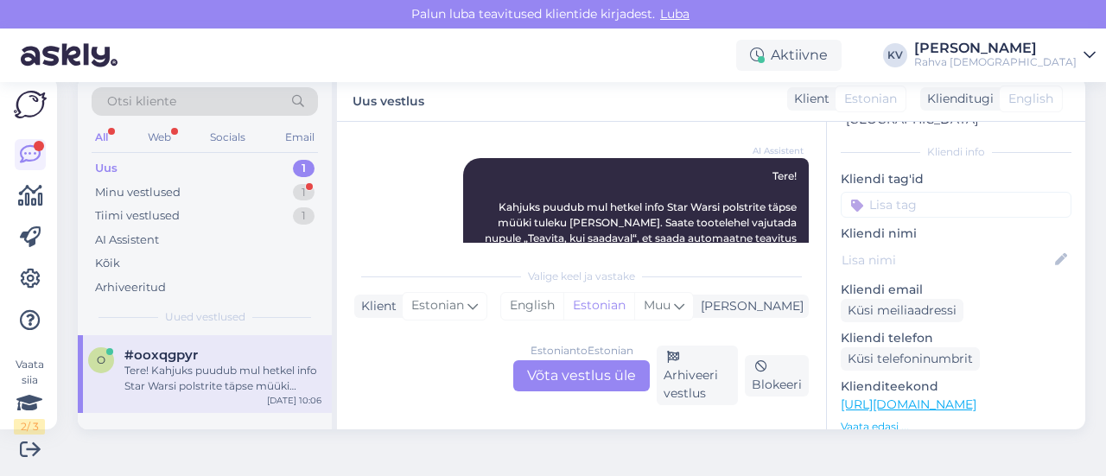 The image size is (1106, 476). What do you see at coordinates (137, 216) in the screenshot?
I see `div: Tiimi vestlused` at bounding box center [137, 216].